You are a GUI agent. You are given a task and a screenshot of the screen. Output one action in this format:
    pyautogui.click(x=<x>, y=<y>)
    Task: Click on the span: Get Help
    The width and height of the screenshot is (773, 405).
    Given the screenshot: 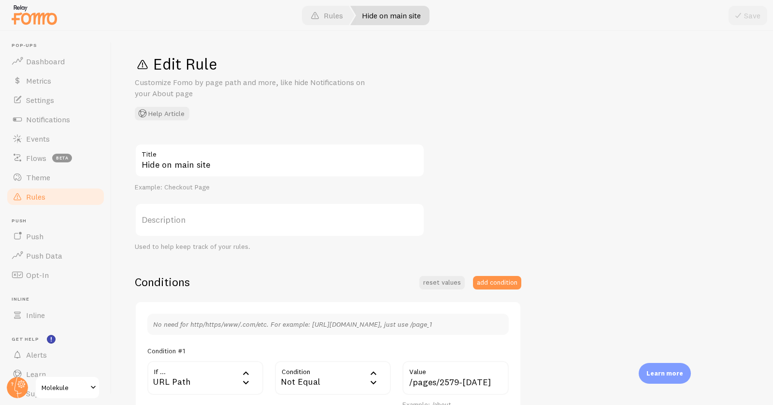 What is the action you would take?
    pyautogui.click(x=58, y=339)
    